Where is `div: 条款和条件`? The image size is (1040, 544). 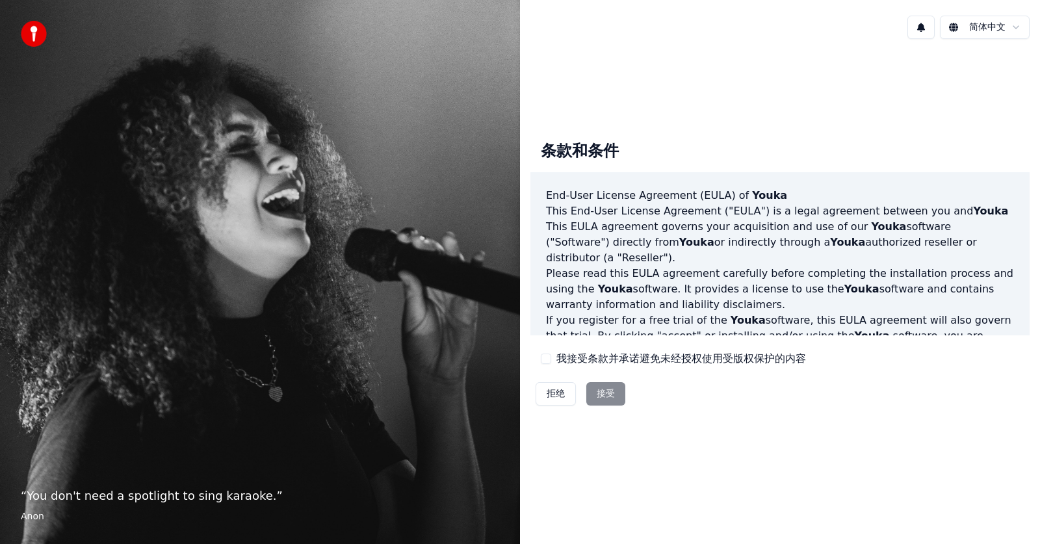 div: 条款和条件 is located at coordinates (580, 151).